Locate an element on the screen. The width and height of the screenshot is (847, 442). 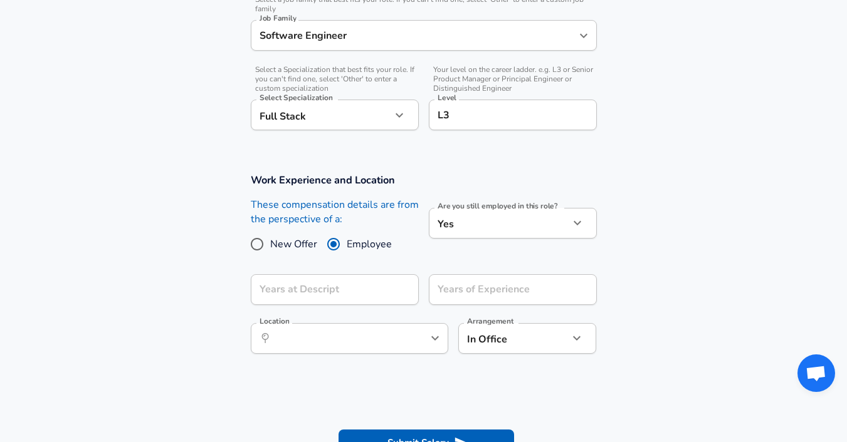
span: Your level on the career ladder. e.g. L3 or Senior Product Manager or Principal Engineer or Disti... is located at coordinates (513, 79).